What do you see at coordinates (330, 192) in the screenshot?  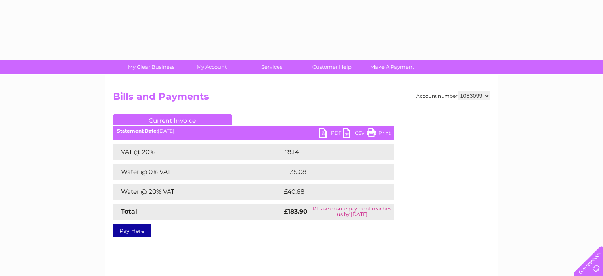 I see `td: £40.68` at bounding box center [330, 192].